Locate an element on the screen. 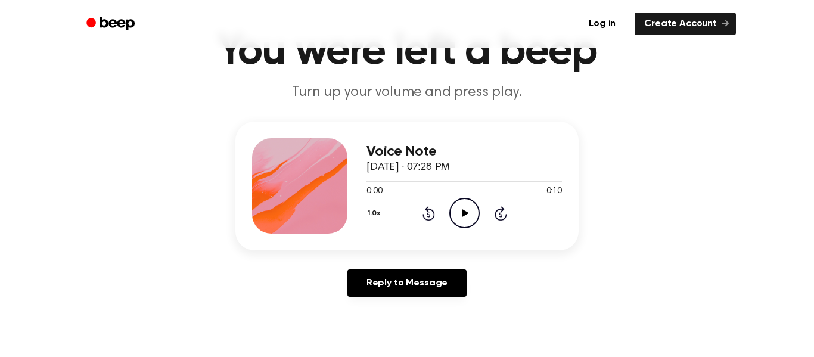 This screenshot has height=357, width=814. h3: Voice Note is located at coordinates (464, 151).